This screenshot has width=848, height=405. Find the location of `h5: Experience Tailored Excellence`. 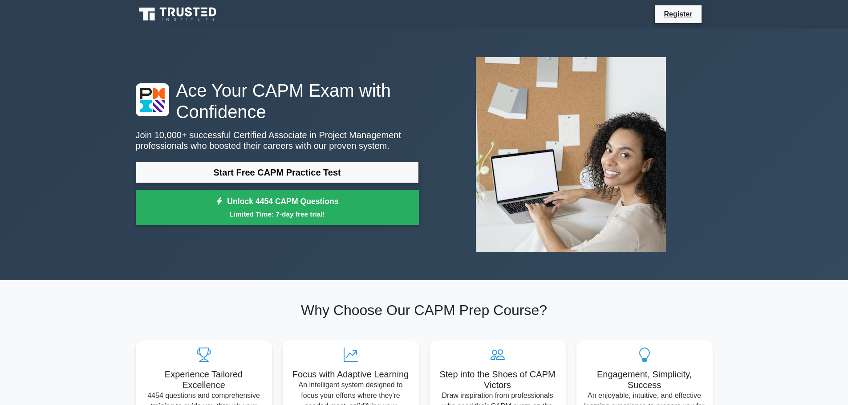

h5: Experience Tailored Excellence is located at coordinates (204, 379).